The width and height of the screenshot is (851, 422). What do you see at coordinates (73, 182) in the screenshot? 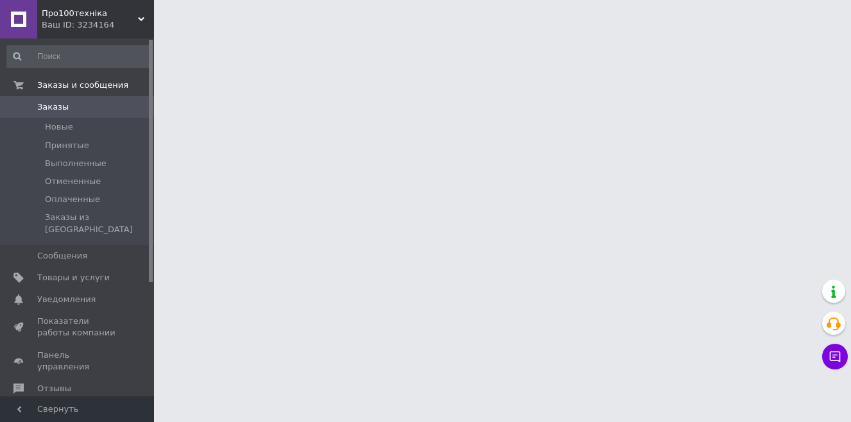
I see `span: Отмененные` at bounding box center [73, 182].